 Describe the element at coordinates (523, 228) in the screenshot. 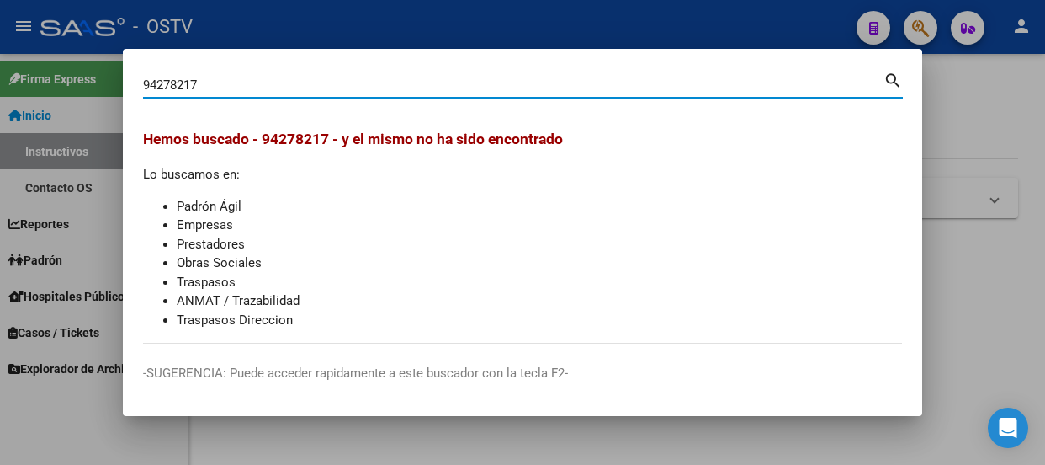

I see `div: Lo buscamos en:` at that location.